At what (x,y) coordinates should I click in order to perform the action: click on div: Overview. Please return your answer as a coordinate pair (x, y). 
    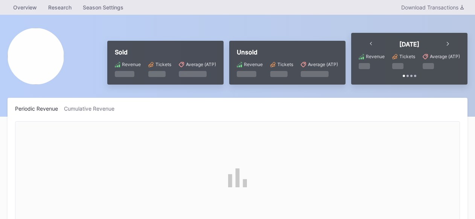
    Looking at the image, I should click on (25, 7).